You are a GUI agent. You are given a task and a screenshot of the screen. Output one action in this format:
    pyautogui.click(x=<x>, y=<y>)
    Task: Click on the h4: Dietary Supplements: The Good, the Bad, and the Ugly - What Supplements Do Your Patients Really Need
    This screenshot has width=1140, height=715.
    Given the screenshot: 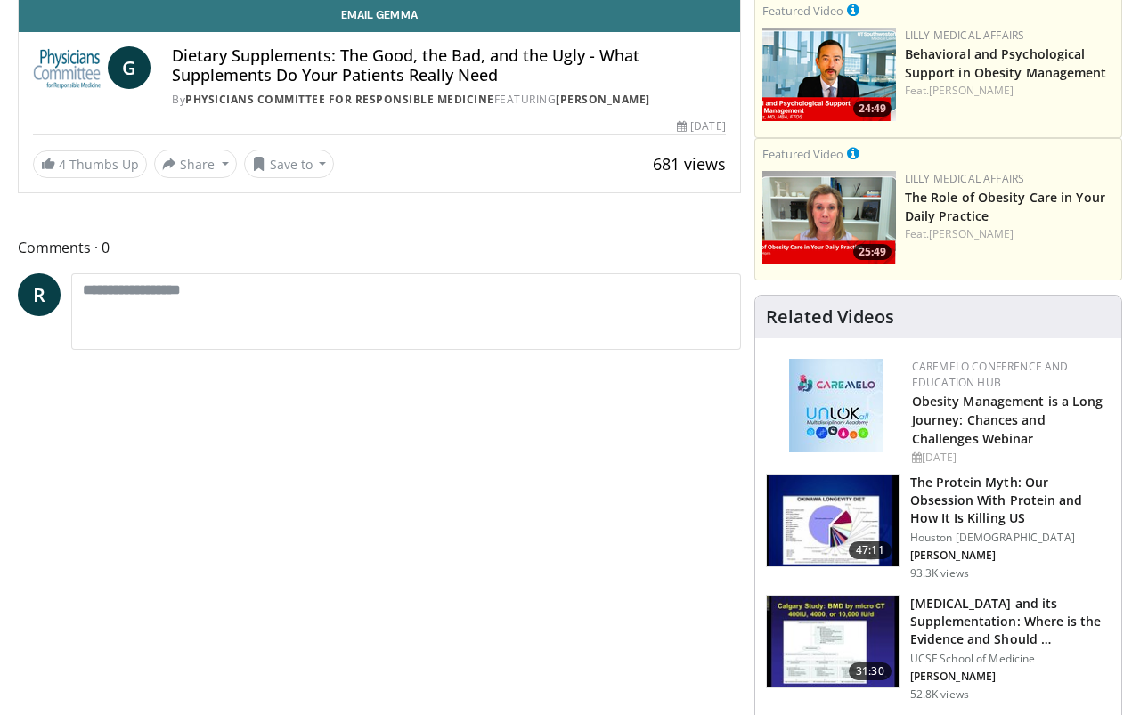 What is the action you would take?
    pyautogui.click(x=448, y=65)
    